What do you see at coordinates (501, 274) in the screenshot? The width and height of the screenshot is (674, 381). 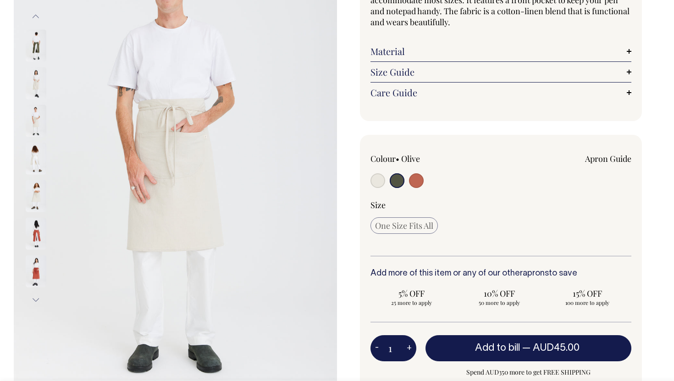 I see `h6: Add more of this item or any of our other to save` at bounding box center [501, 274].